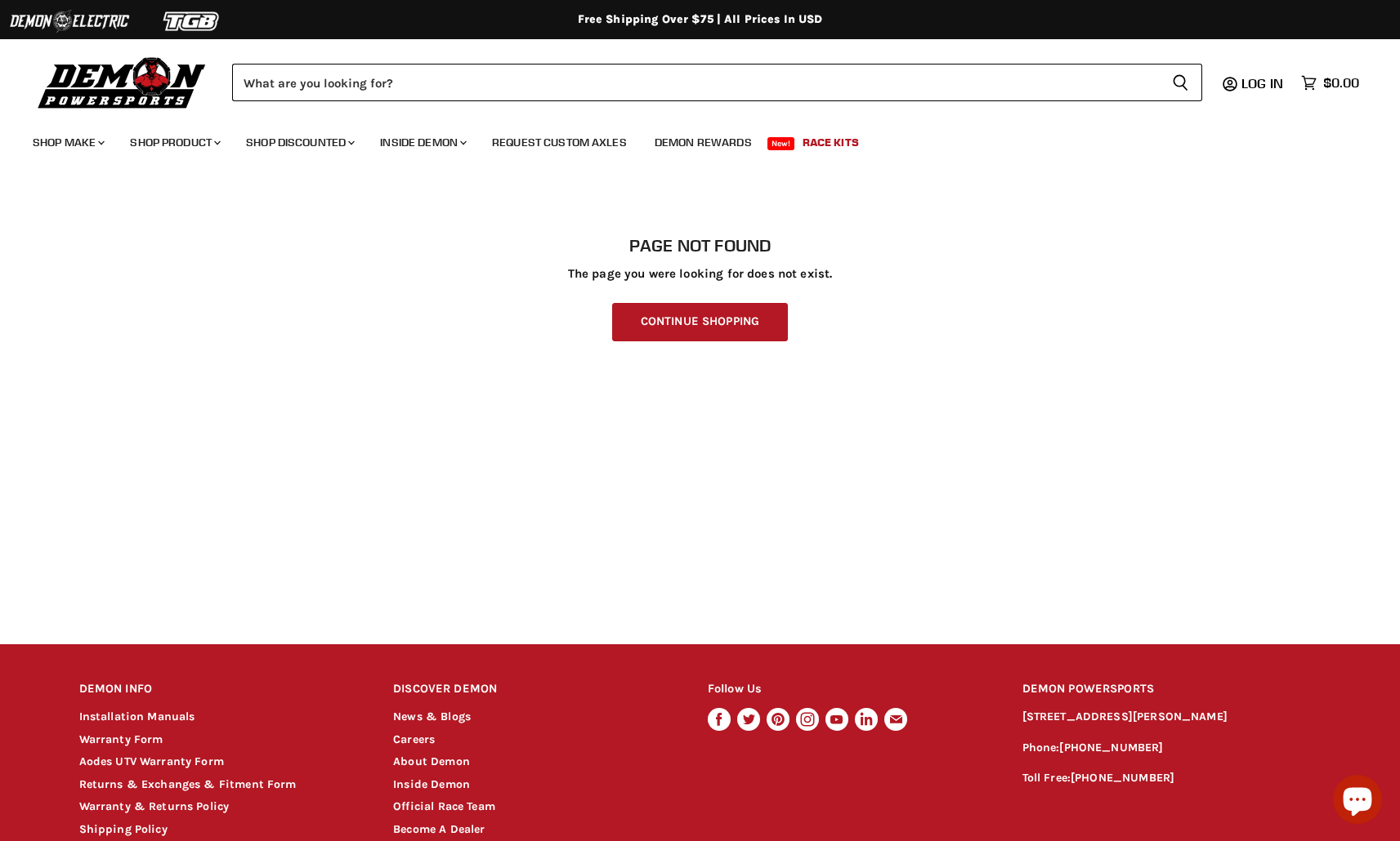 Image resolution: width=1400 pixels, height=841 pixels. I want to click on a: Returns & Exchanges & Fitment Form, so click(188, 784).